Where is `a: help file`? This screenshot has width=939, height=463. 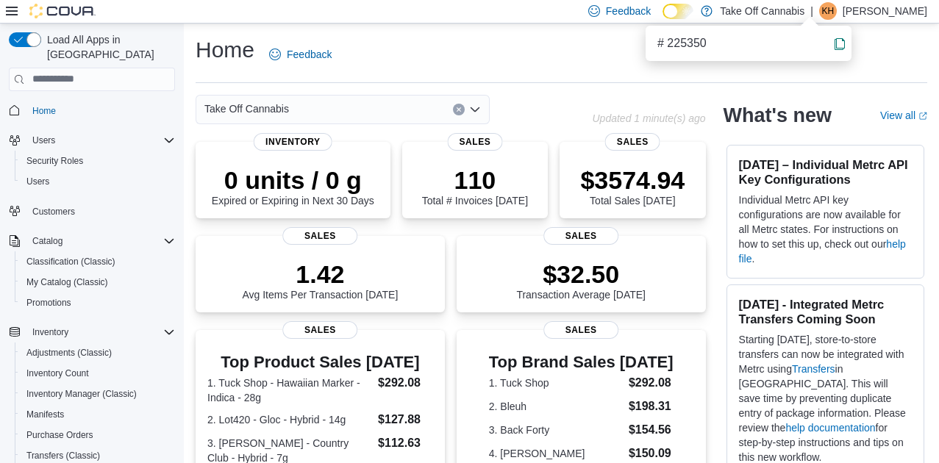
a: help file is located at coordinates (822, 251).